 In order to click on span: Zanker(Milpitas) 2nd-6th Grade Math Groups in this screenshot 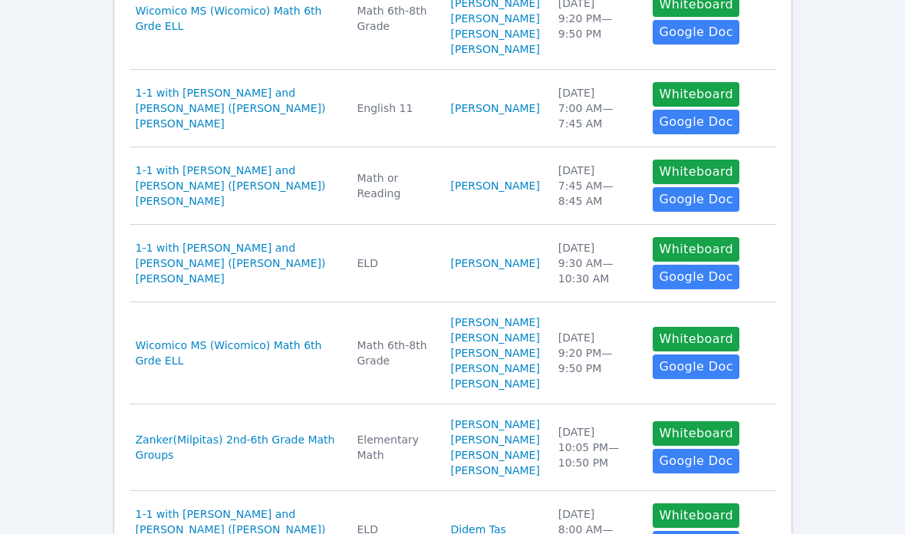, I will do `click(237, 447)`.